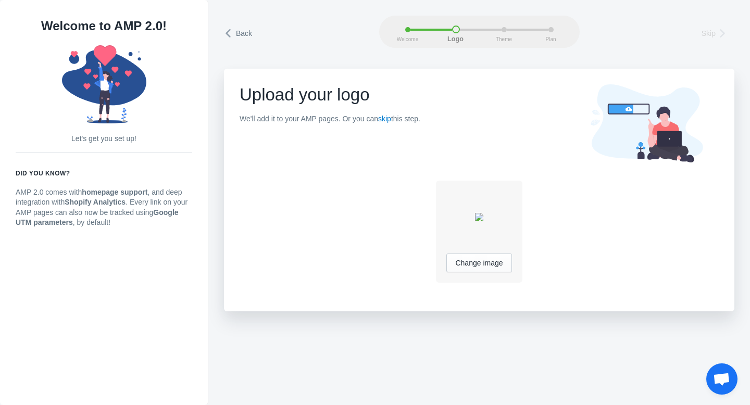 The image size is (750, 405). What do you see at coordinates (104, 174) in the screenshot?
I see `h6: Did you know?` at bounding box center [104, 174].